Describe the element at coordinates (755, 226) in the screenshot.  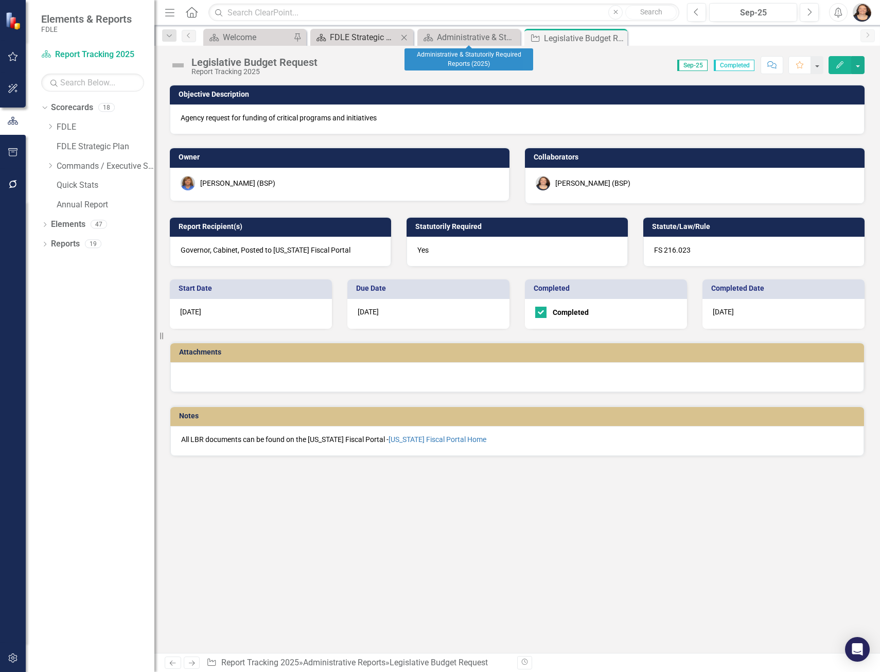
I see `h3: Statute/Law/Rule` at that location.